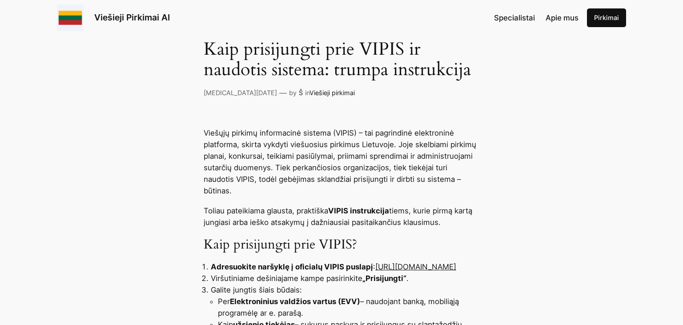 The image size is (683, 325). Describe the element at coordinates (292, 267) in the screenshot. I see `strong: Adresuokite naršyklę į oficialų VIPIS puslapį` at that location.